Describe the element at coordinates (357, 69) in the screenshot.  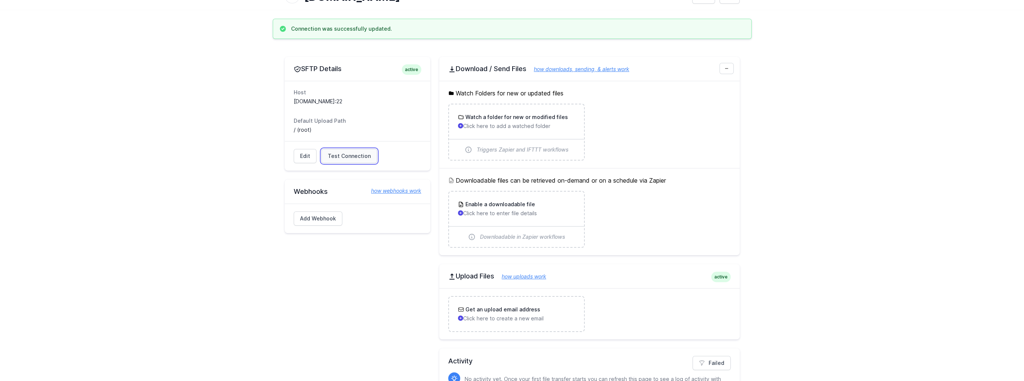
I see `h2: SFTP Details` at that location.